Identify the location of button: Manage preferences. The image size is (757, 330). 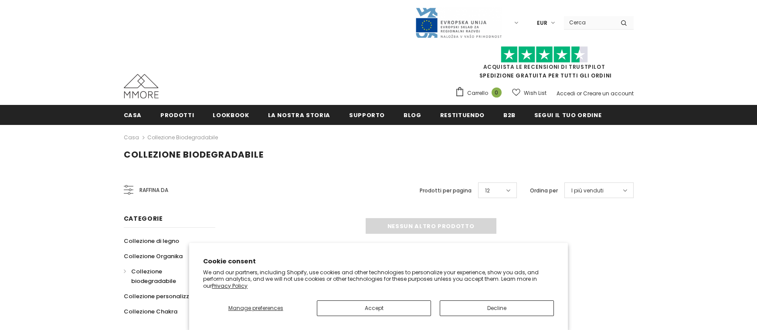
(255, 309).